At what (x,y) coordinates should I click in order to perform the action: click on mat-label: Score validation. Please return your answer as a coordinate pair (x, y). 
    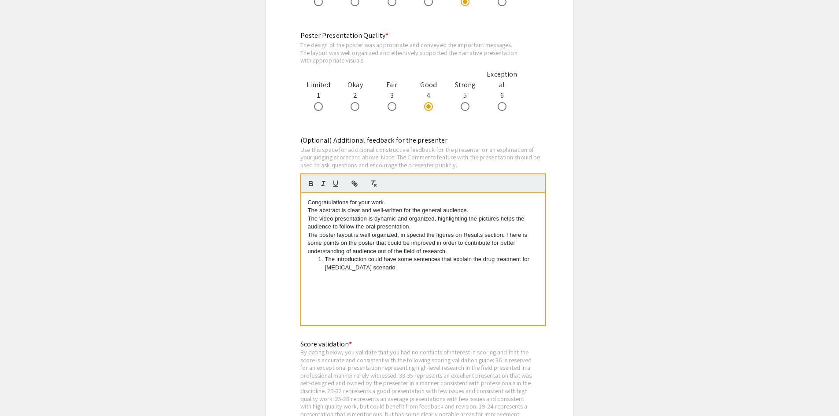
    Looking at the image, I should click on (326, 344).